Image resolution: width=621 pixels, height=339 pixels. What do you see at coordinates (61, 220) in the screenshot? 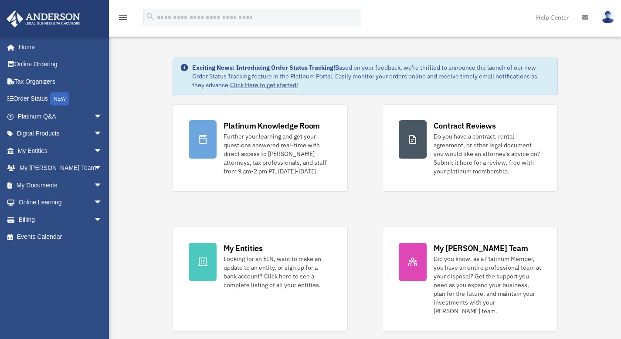
I see `a: Billingarrow_drop_down` at bounding box center [61, 220].